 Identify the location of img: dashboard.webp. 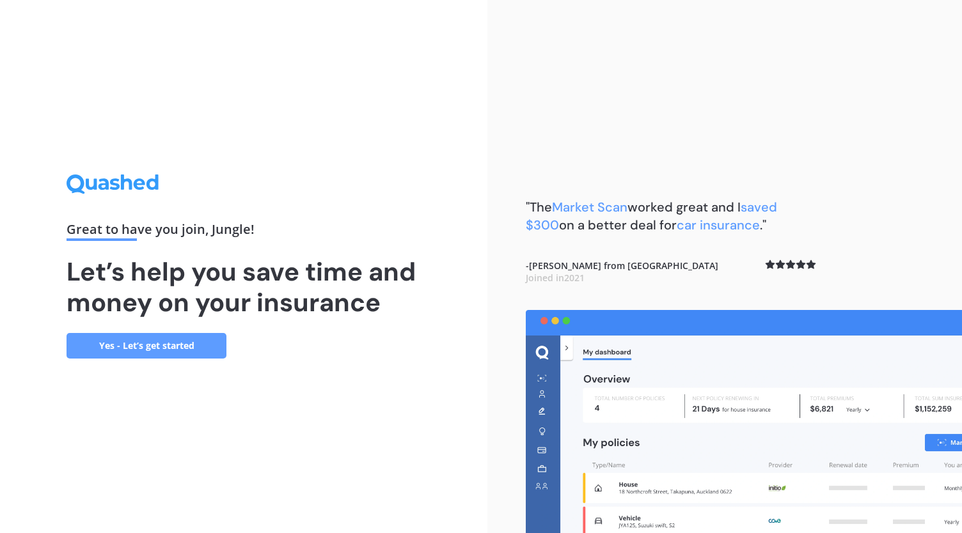
(744, 421).